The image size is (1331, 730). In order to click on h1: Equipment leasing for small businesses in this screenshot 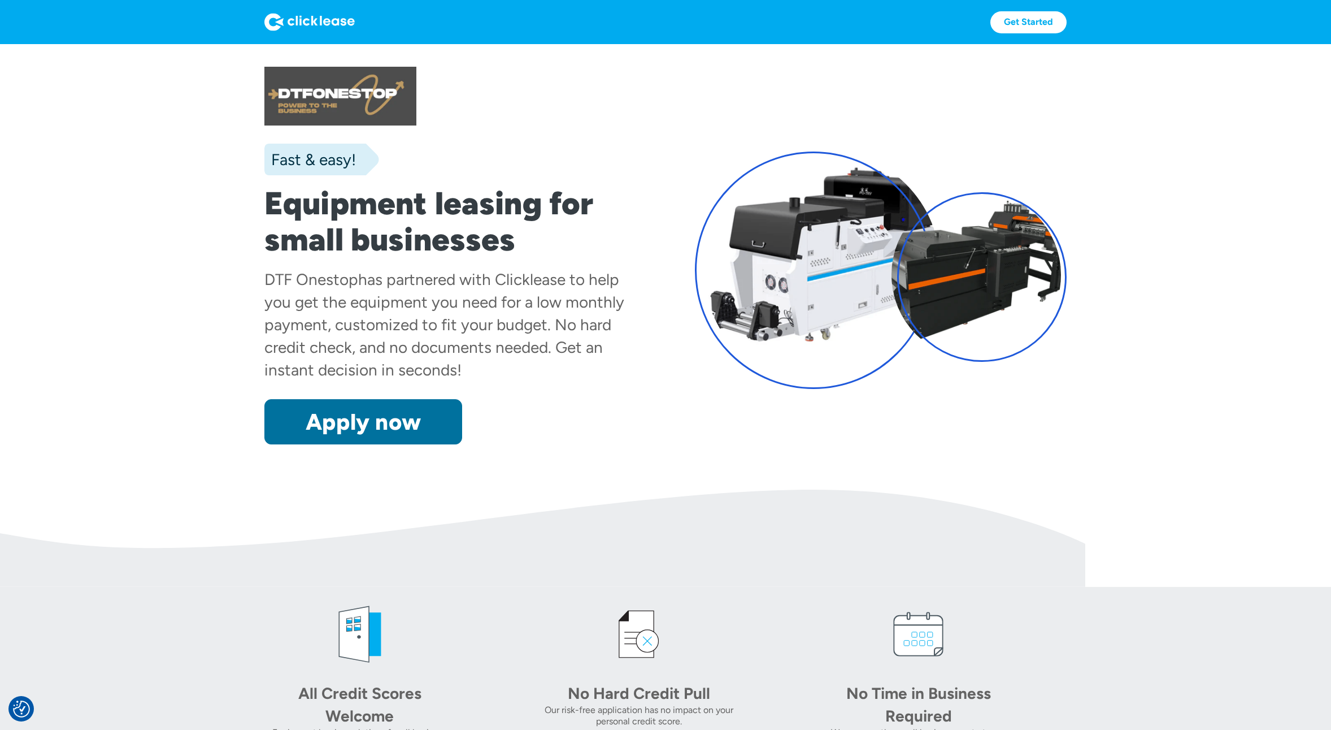, I will do `click(450, 222)`.